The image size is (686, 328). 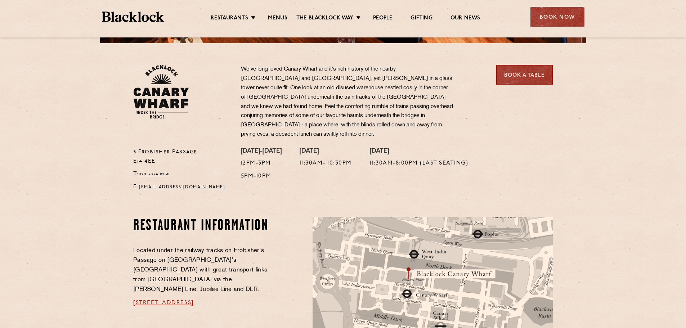 I want to click on img: BL_Textured_Logo-footer-cropped.svg, so click(x=133, y=17).